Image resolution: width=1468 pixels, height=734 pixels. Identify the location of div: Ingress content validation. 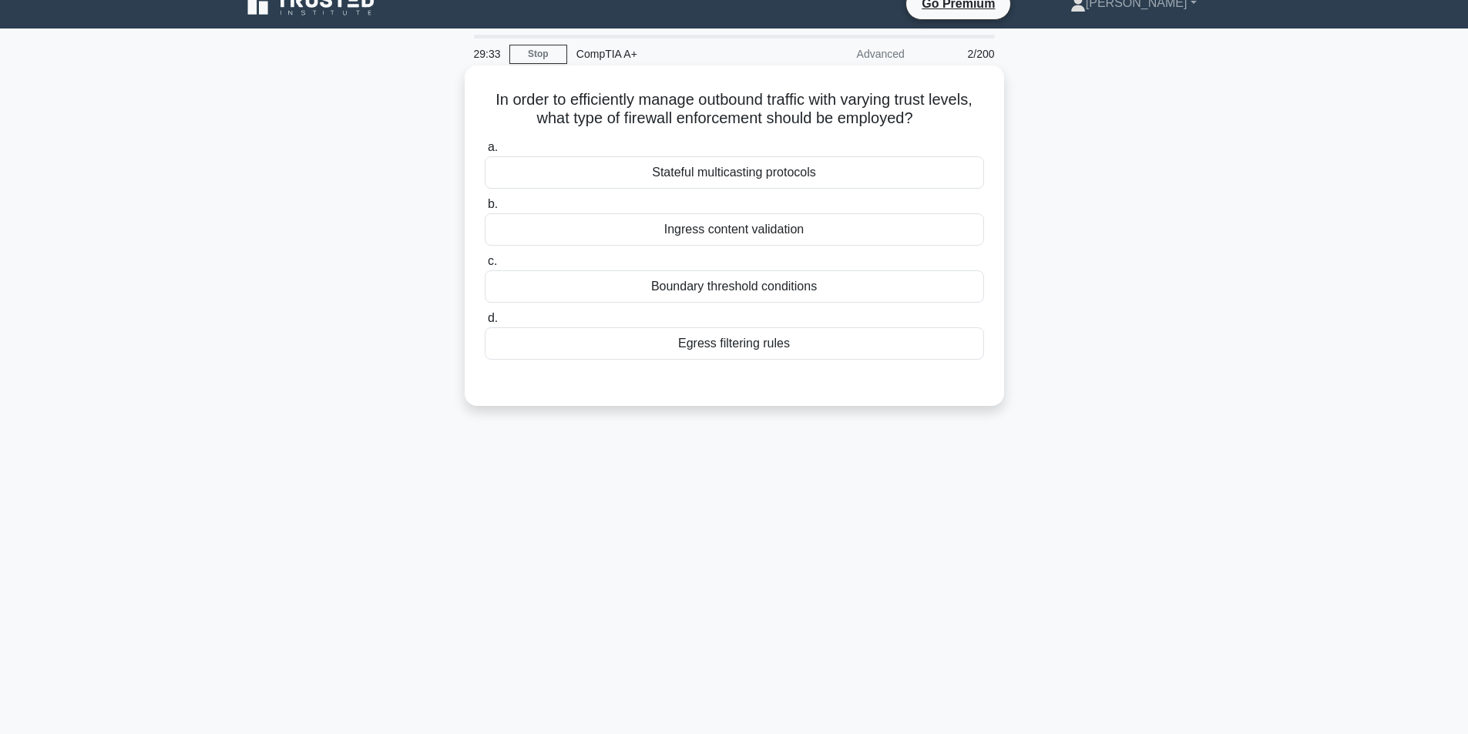
(734, 230).